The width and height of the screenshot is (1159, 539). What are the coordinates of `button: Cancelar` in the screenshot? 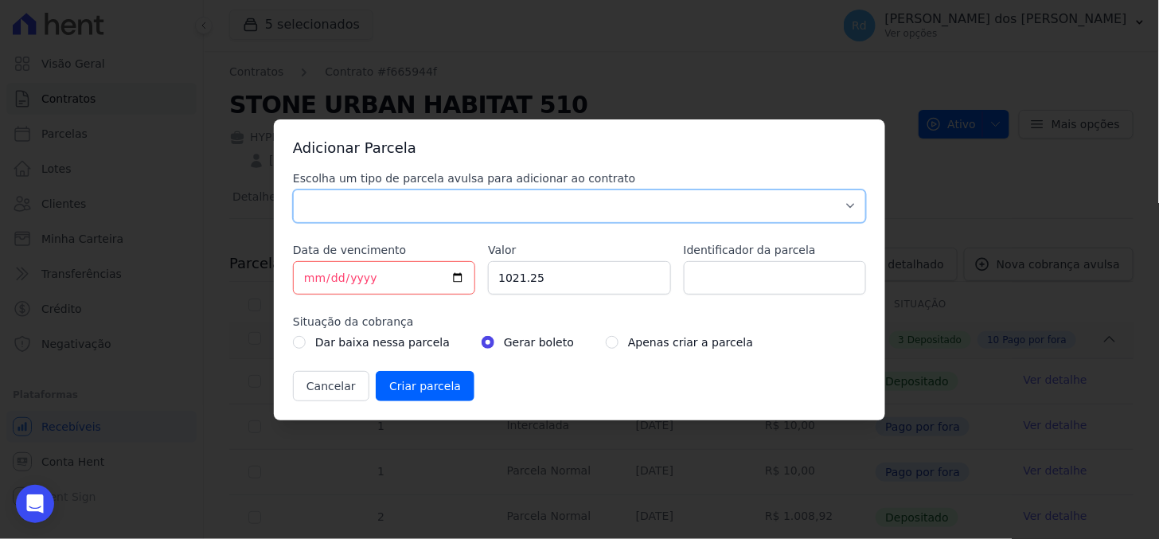 It's located at (331, 386).